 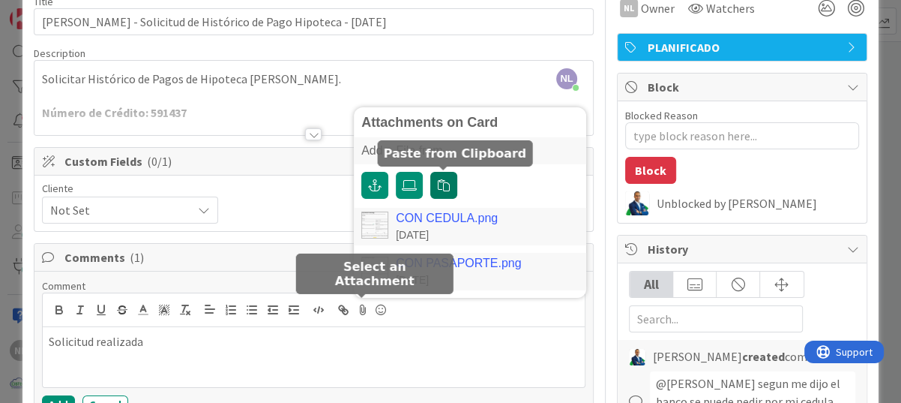 What do you see at coordinates (313, 341) in the screenshot?
I see `p: Solicitud realizada` at bounding box center [313, 341].